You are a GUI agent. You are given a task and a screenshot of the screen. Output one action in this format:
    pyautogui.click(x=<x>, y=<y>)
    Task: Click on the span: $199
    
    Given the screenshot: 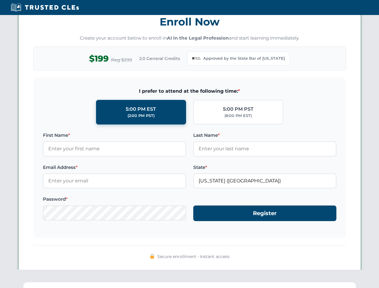 What is the action you would take?
    pyautogui.click(x=99, y=59)
    